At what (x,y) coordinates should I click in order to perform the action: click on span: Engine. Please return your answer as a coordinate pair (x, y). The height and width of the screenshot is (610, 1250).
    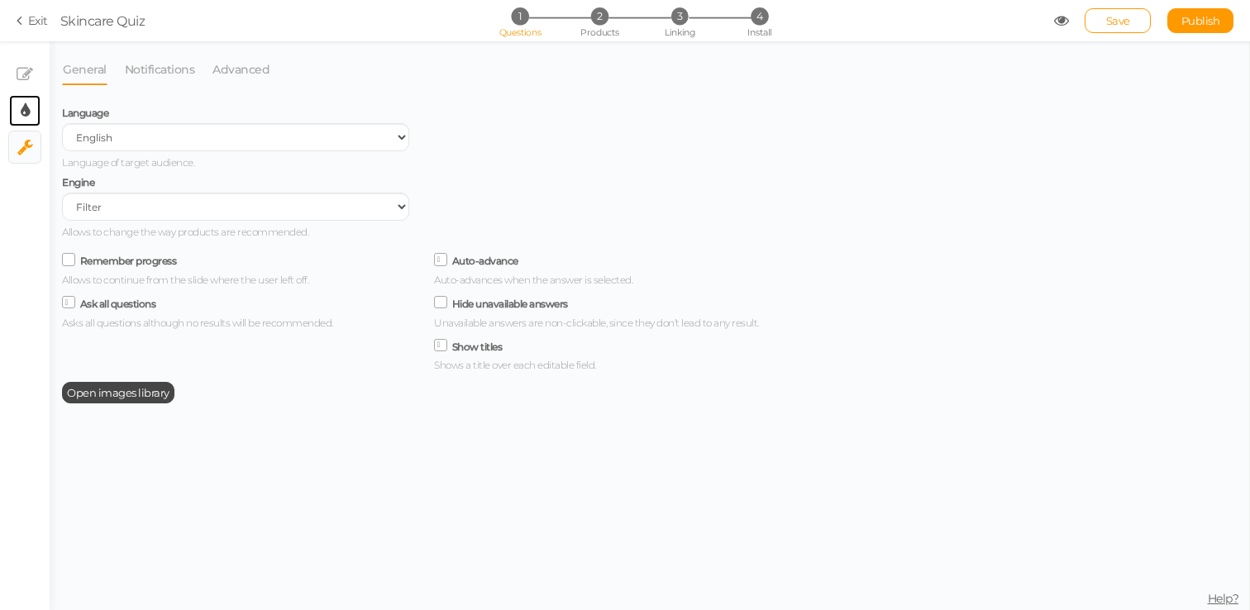
    Looking at the image, I should click on (78, 182).